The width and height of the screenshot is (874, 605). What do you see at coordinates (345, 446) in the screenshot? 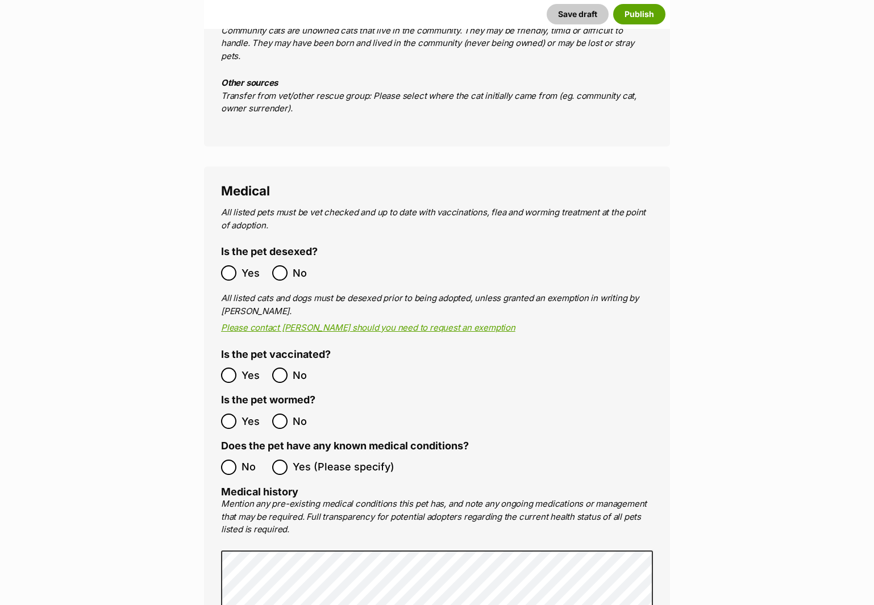
I see `label: Does the pet have any known medical conditions?` at bounding box center [345, 446].